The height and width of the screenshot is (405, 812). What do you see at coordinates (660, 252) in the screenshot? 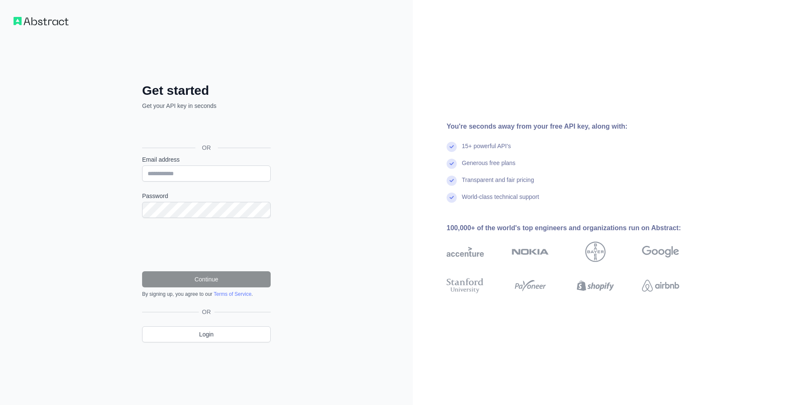
I see `img: google` at bounding box center [660, 252].